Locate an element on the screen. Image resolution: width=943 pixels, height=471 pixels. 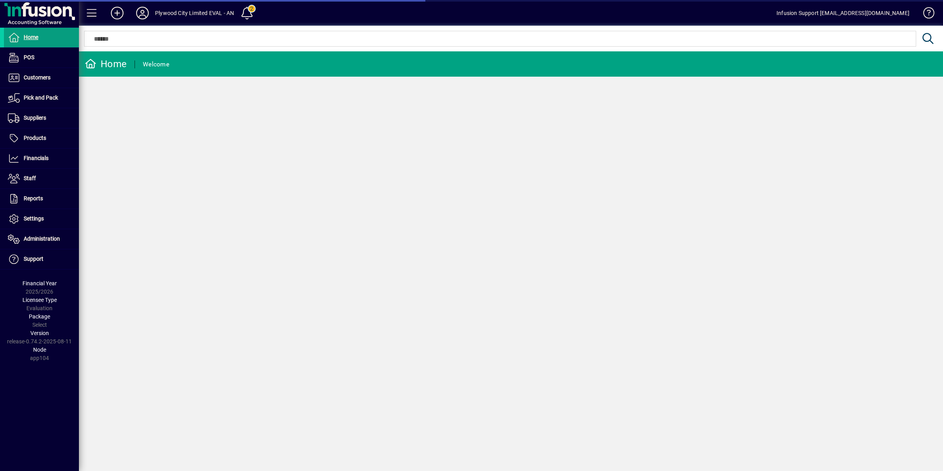
div: Plywood City Limited EVAL - AN is located at coordinates (195, 13).